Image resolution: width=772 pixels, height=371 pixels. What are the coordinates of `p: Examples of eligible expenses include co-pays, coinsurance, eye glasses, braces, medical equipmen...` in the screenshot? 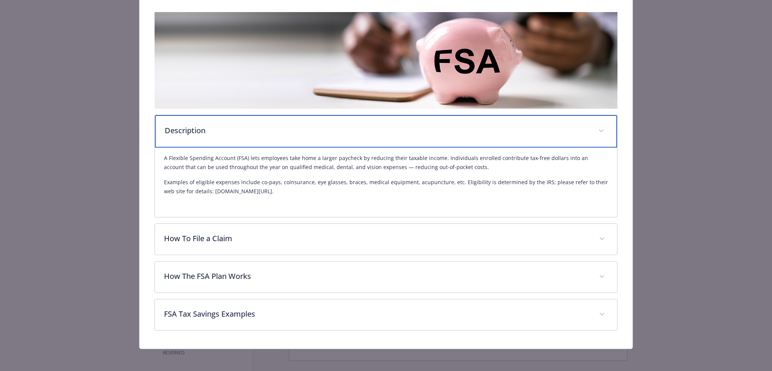 It's located at (386, 187).